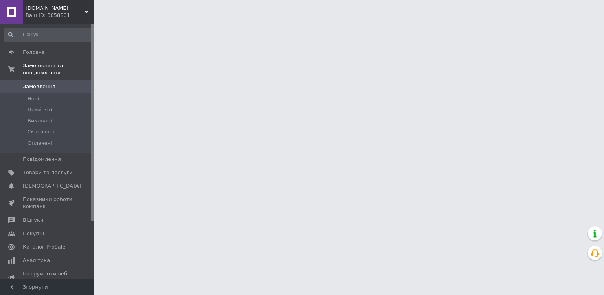  Describe the element at coordinates (33, 220) in the screenshot. I see `span: Відгуки` at that location.